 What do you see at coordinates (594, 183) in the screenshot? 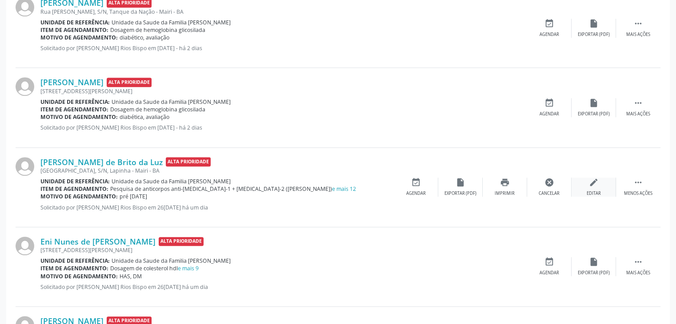
I see `i: edit` at bounding box center [594, 183].